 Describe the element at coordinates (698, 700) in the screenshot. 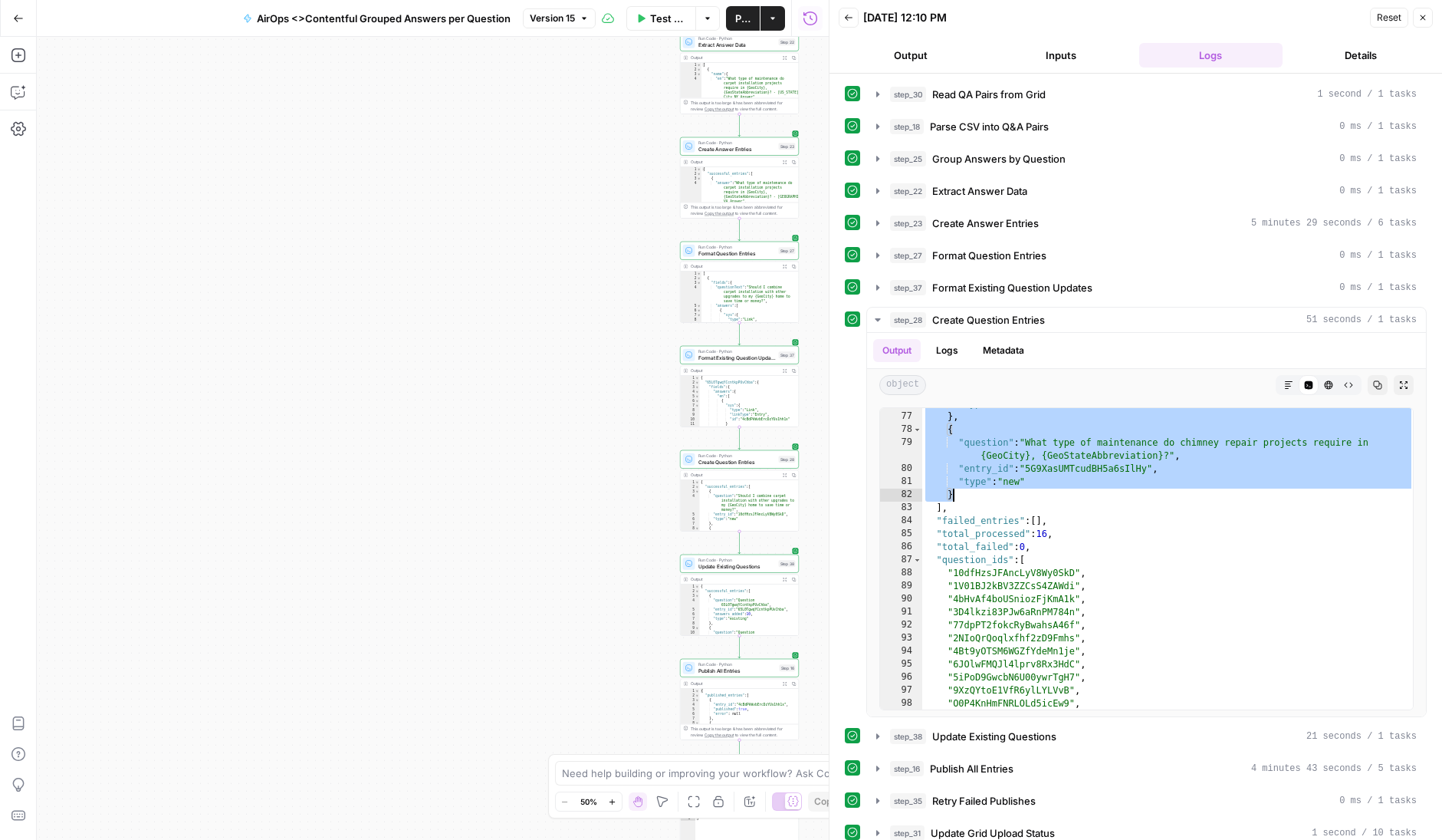

I see `span: Toggle code folding, rows 3 through 7` at that location.